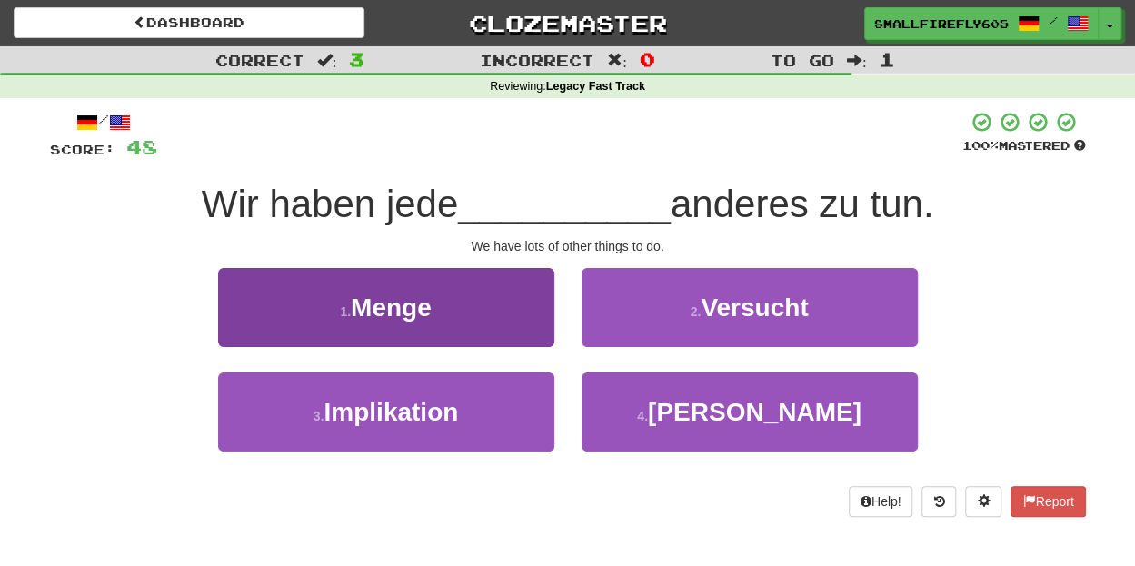 This screenshot has width=1135, height=566. Describe the element at coordinates (567, 23) in the screenshot. I see `a: Clozemaster` at that location.